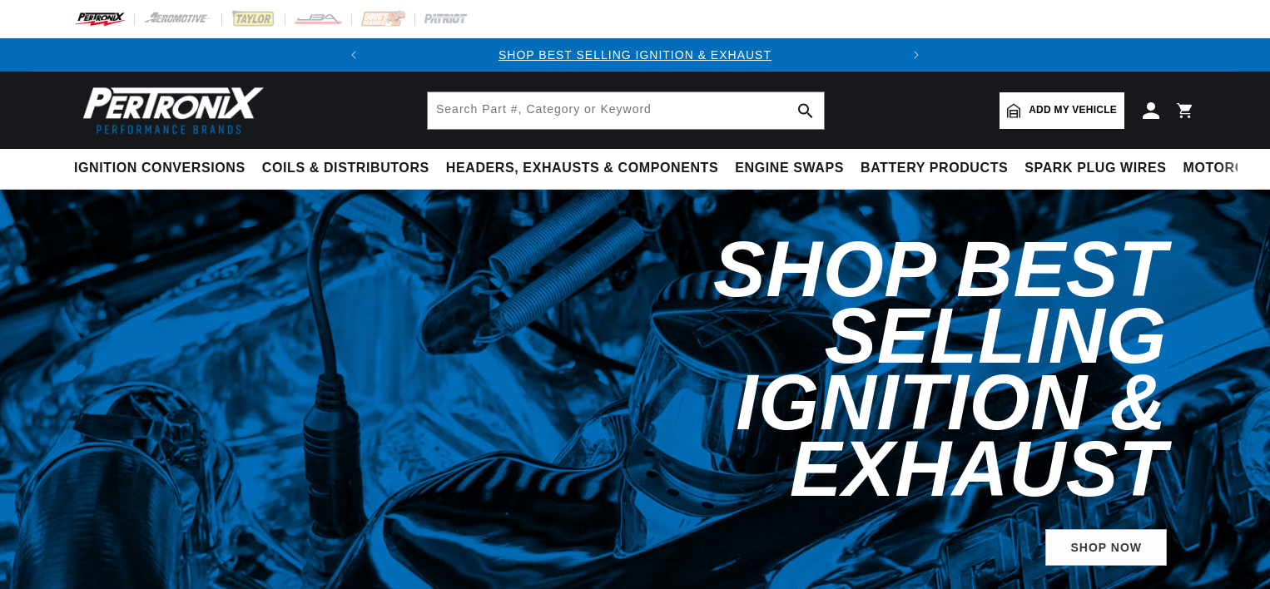 The width and height of the screenshot is (1270, 589). Describe the element at coordinates (1095, 168) in the screenshot. I see `span: Spark Plug Wires` at that location.